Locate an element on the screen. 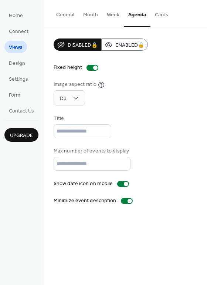  a: Connect is located at coordinates (19, 31).